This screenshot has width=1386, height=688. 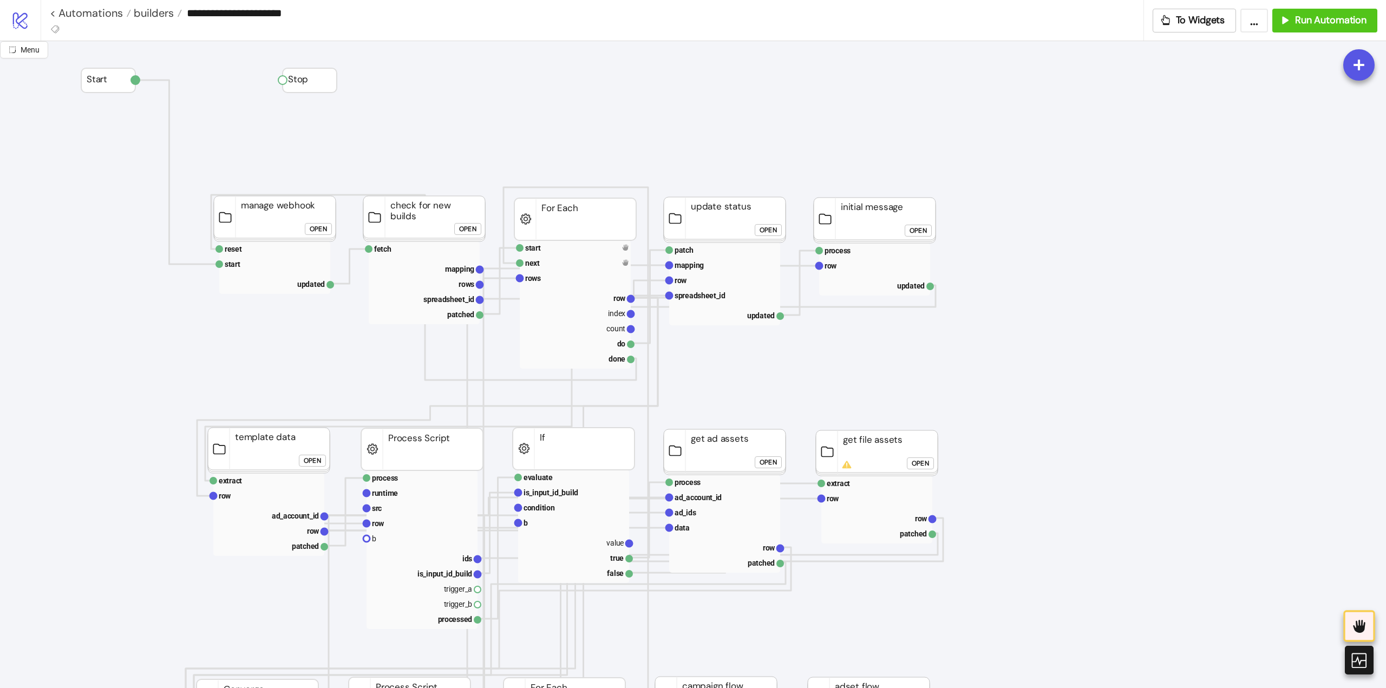 What do you see at coordinates (1194, 21) in the screenshot?
I see `button: To Widgets` at bounding box center [1194, 21].